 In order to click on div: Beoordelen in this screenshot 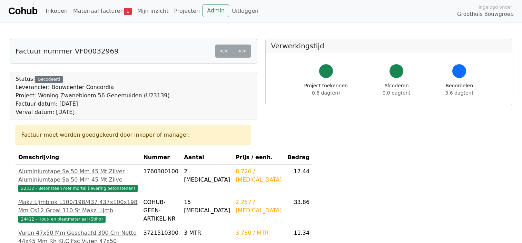, I will do `click(459, 89)`.